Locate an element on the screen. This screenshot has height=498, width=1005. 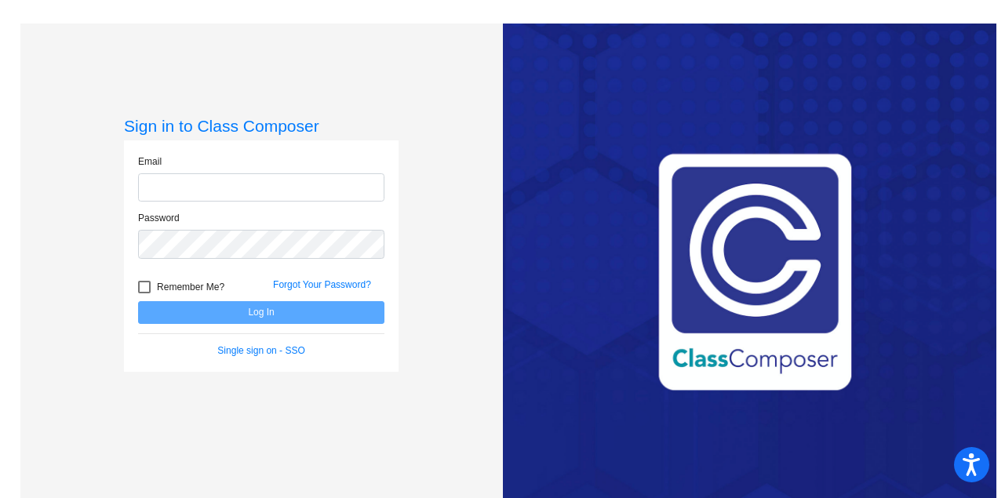
h3: Sign in to Class Composer is located at coordinates (261, 126).